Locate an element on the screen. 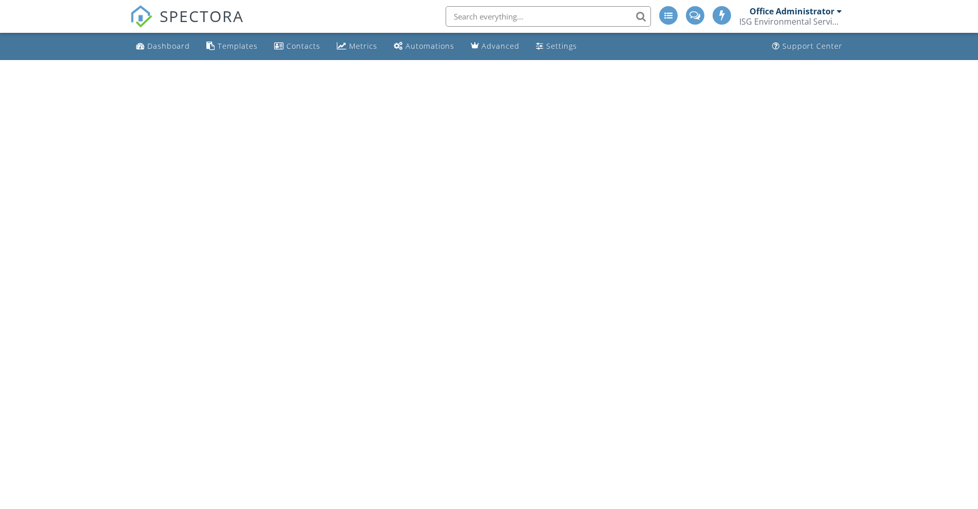  a: Templates is located at coordinates (232, 46).